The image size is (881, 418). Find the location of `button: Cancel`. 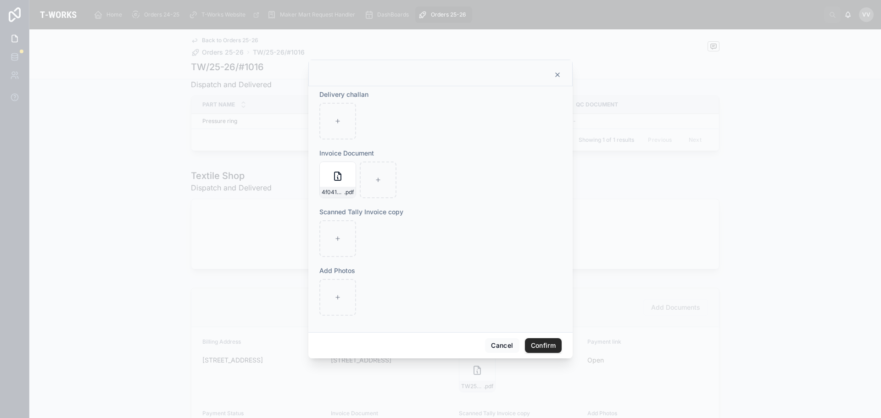

button: Cancel is located at coordinates (502, 345).